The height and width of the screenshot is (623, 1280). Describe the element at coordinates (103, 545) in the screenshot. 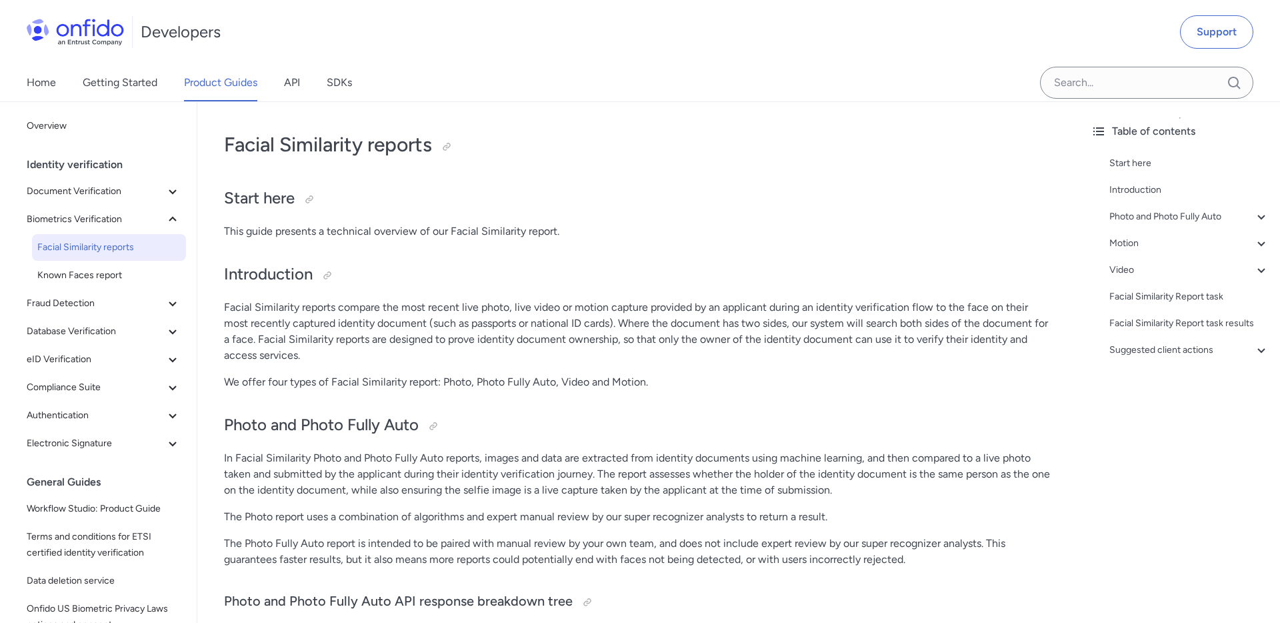

I see `a: Terms and conditions for ETSI certified identity verification` at that location.